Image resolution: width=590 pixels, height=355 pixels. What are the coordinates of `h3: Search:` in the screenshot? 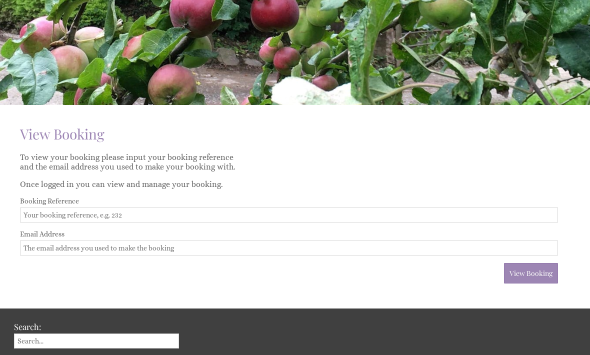 It's located at (97, 327).